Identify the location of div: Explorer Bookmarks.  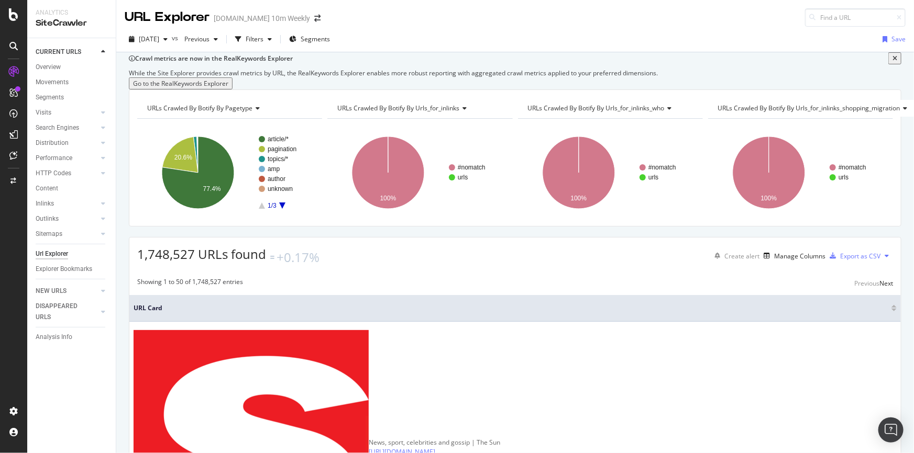
(64, 269).